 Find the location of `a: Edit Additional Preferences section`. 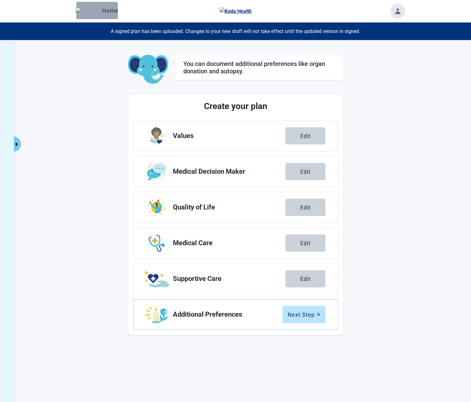

a: Edit Additional Preferences section is located at coordinates (236, 314).